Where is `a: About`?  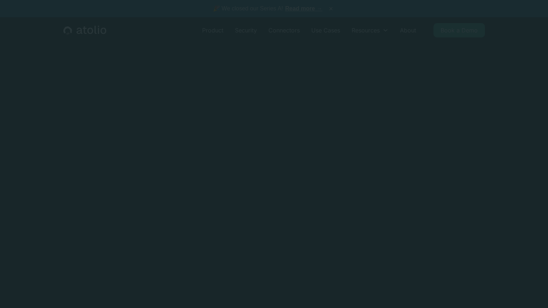 a: About is located at coordinates (408, 30).